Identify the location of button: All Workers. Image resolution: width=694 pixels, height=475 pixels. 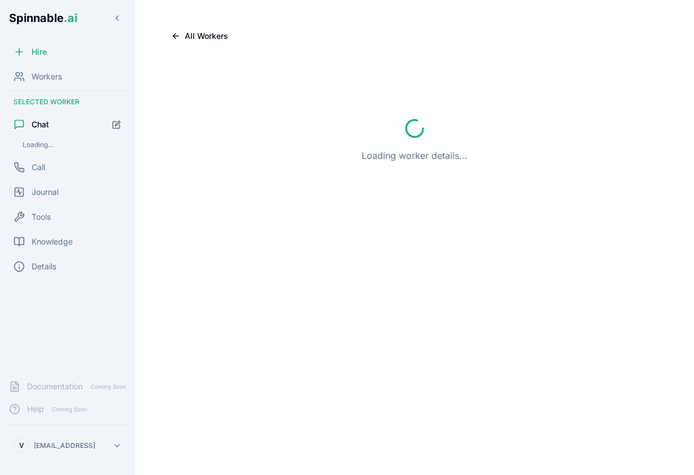
(199, 36).